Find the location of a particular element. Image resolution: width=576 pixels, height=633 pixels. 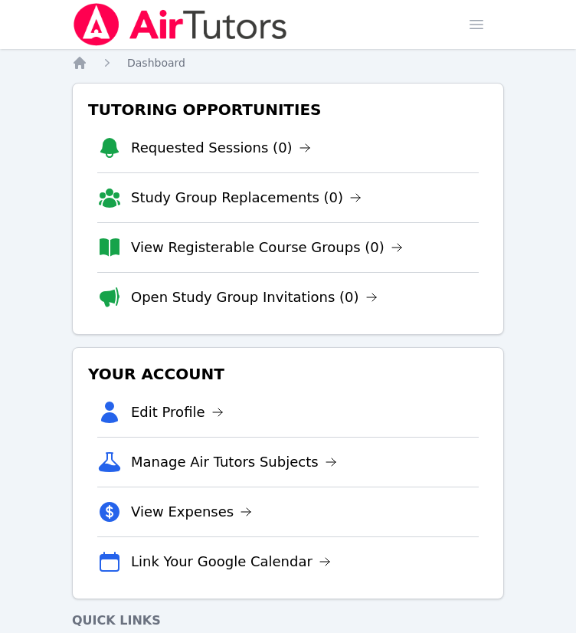

nav: Breadcrumb is located at coordinates (288, 63).